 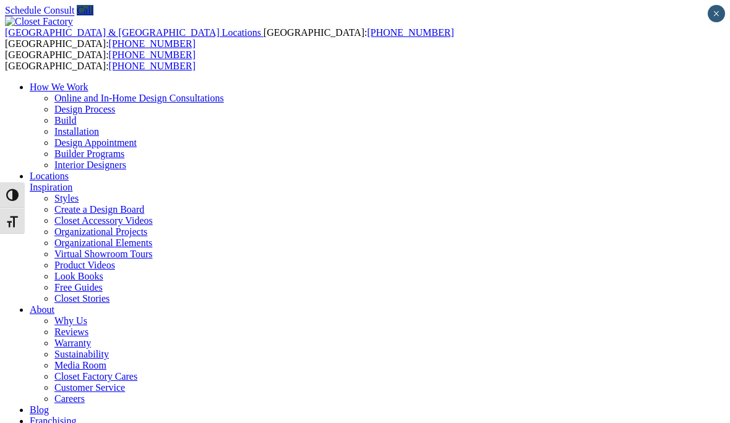 What do you see at coordinates (79, 276) in the screenshot?
I see `a: Look Books` at bounding box center [79, 276].